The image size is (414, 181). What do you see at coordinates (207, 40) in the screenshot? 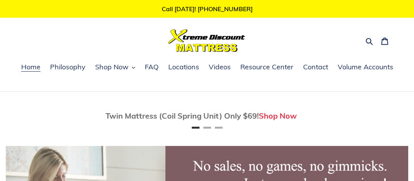
I see `img: Xtreme Discount Mattress` at bounding box center [207, 40].